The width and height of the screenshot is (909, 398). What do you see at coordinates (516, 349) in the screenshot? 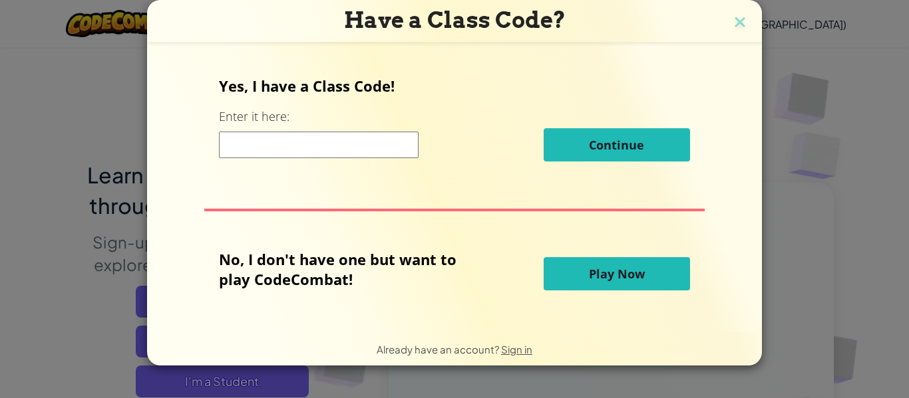
I see `a: Sign in` at bounding box center [516, 349].